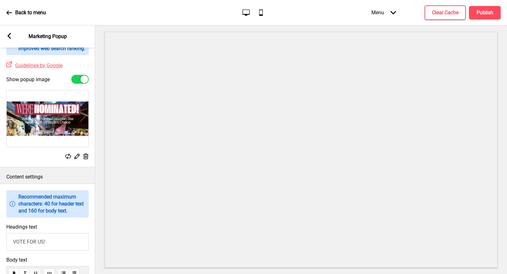 Image resolution: width=507 pixels, height=274 pixels. What do you see at coordinates (30, 13) in the screenshot?
I see `p: Back to menu` at bounding box center [30, 13].